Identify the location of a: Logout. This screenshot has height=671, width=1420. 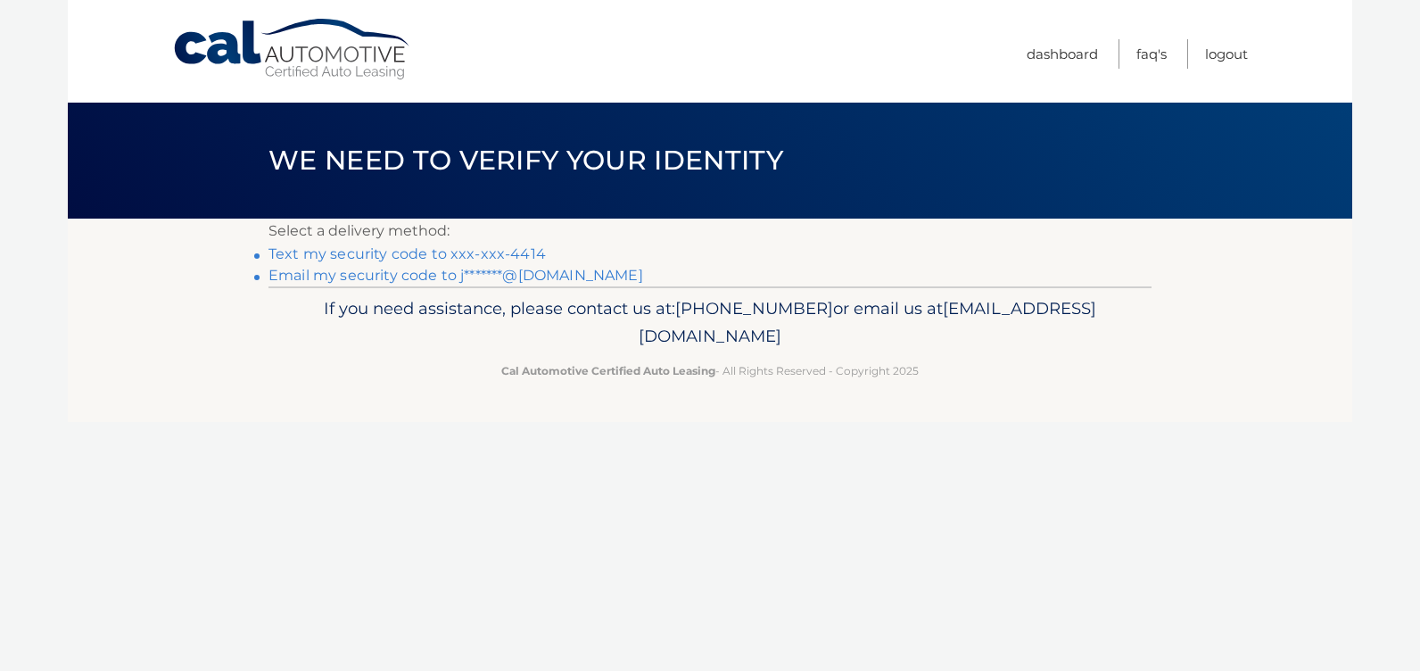
(1226, 54).